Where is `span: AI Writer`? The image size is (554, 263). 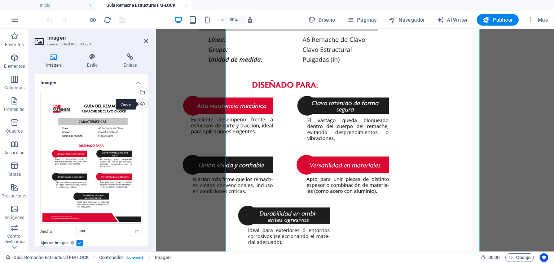 span: AI Writer is located at coordinates (452, 20).